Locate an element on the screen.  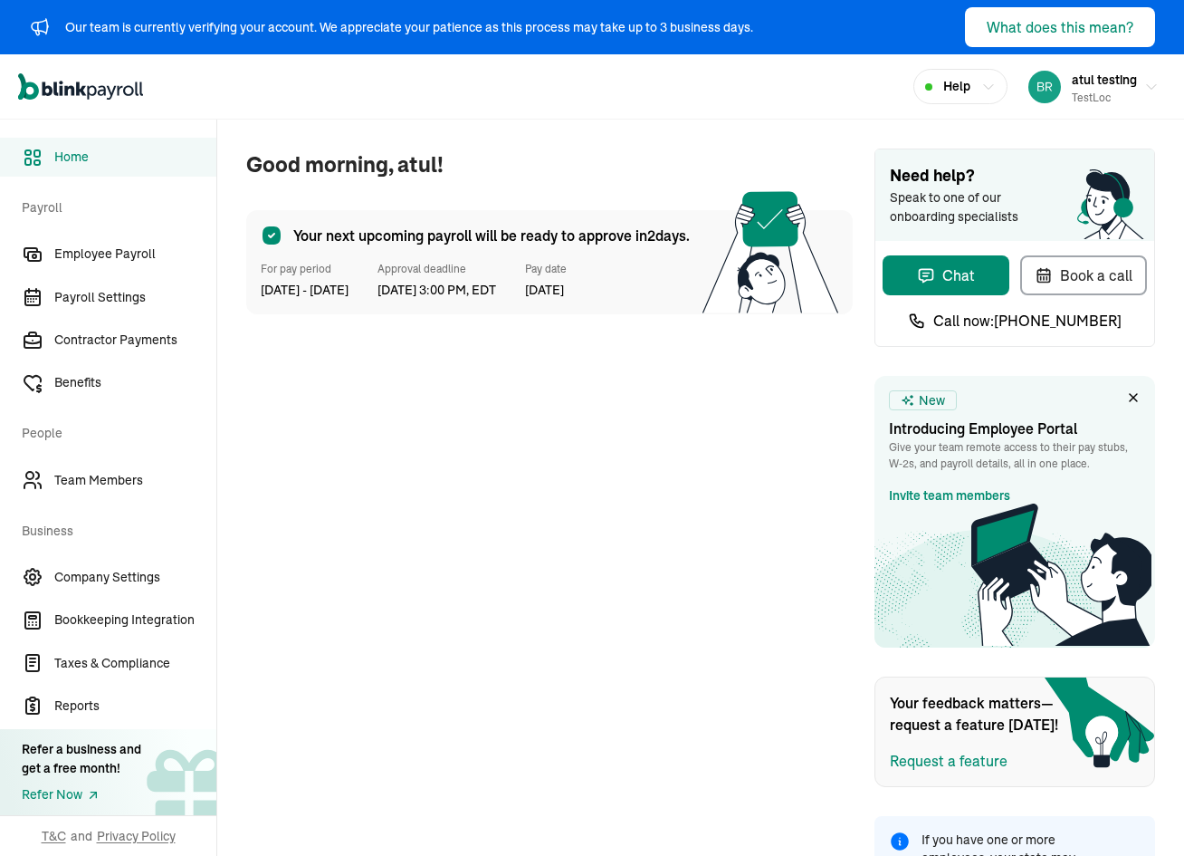
span: People is located at coordinates (113, 431).